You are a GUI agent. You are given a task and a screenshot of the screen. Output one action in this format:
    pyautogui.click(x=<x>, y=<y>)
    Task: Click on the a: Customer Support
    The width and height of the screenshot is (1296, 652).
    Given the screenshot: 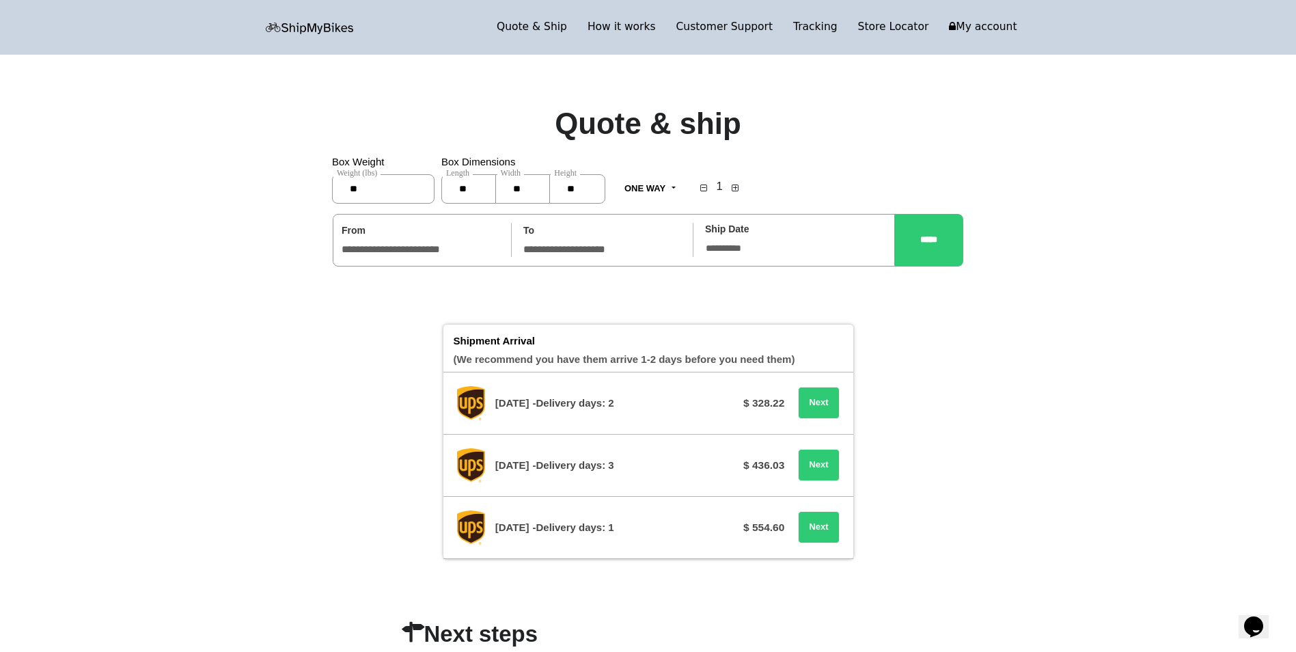 What is the action you would take?
    pyautogui.click(x=725, y=27)
    